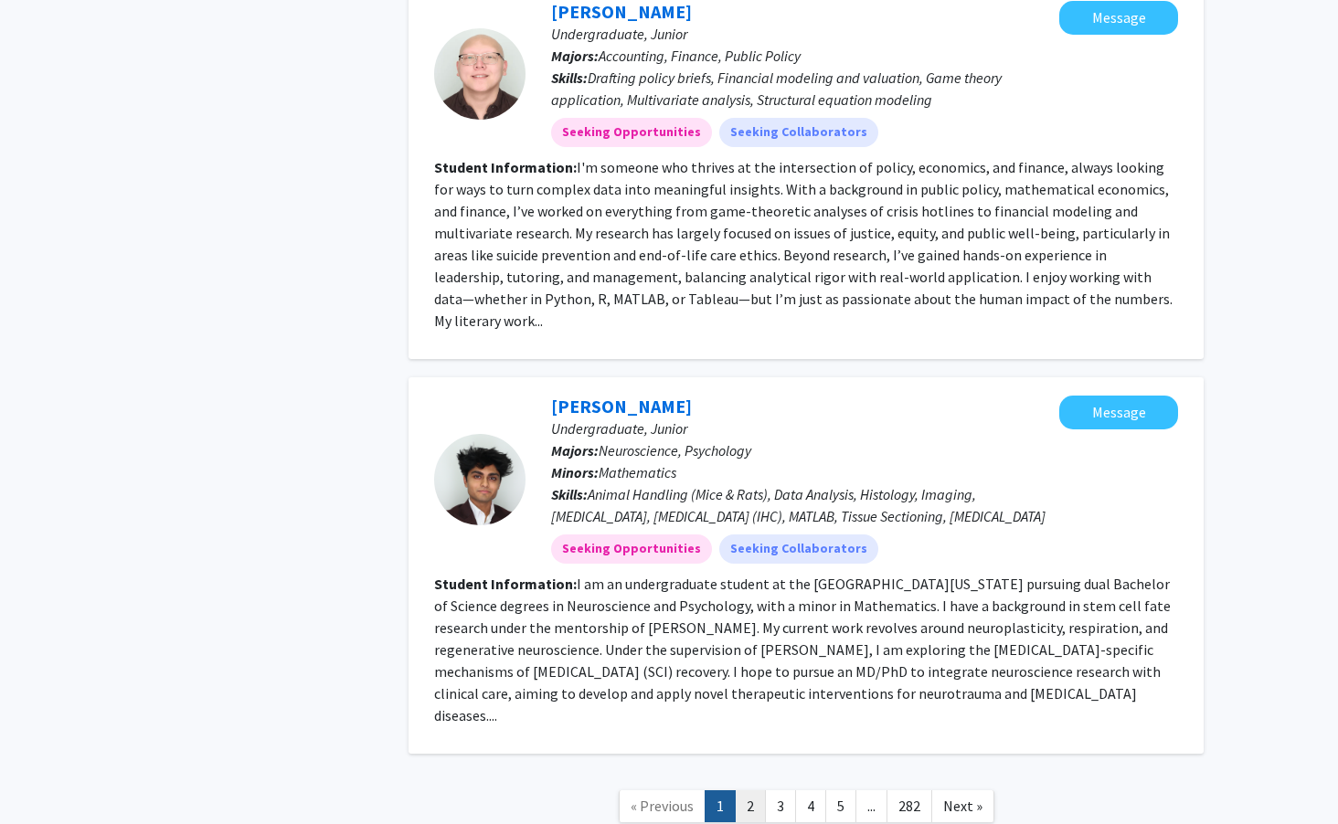  I want to click on a: 2, so click(750, 806).